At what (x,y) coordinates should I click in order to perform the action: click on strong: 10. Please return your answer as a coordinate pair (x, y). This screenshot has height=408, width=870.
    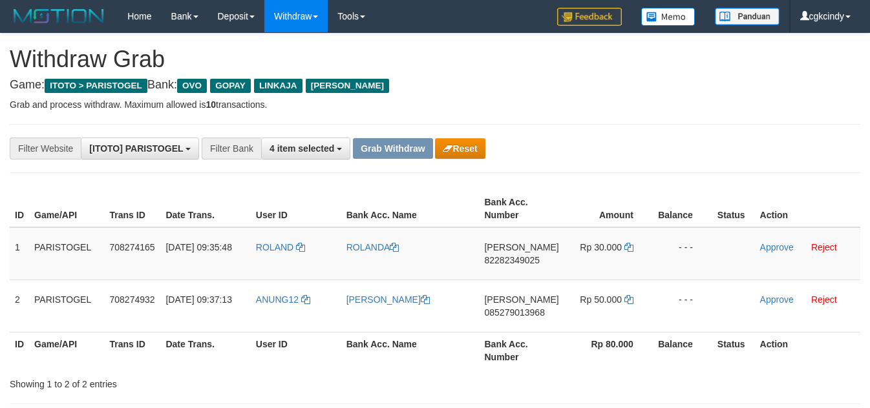
    Looking at the image, I should click on (211, 105).